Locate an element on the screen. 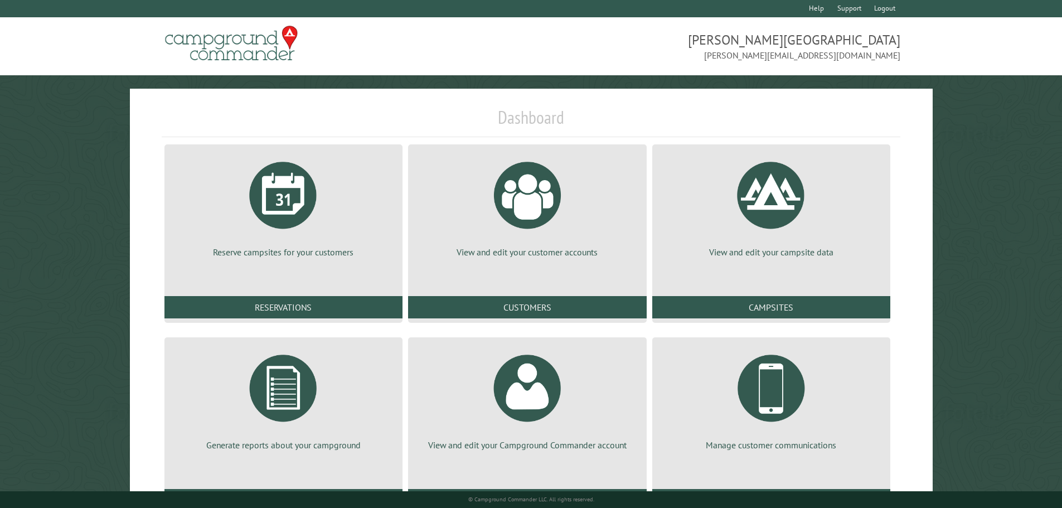 The image size is (1062, 508). small: © Campground Commander LLC. All rights reserved. is located at coordinates (531, 499).